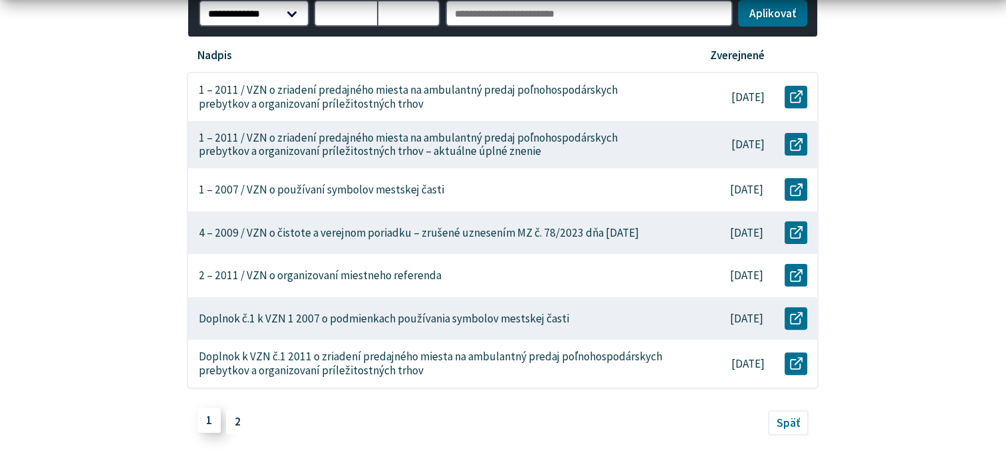 Image resolution: width=1006 pixels, height=476 pixels. I want to click on span: Späť, so click(788, 423).